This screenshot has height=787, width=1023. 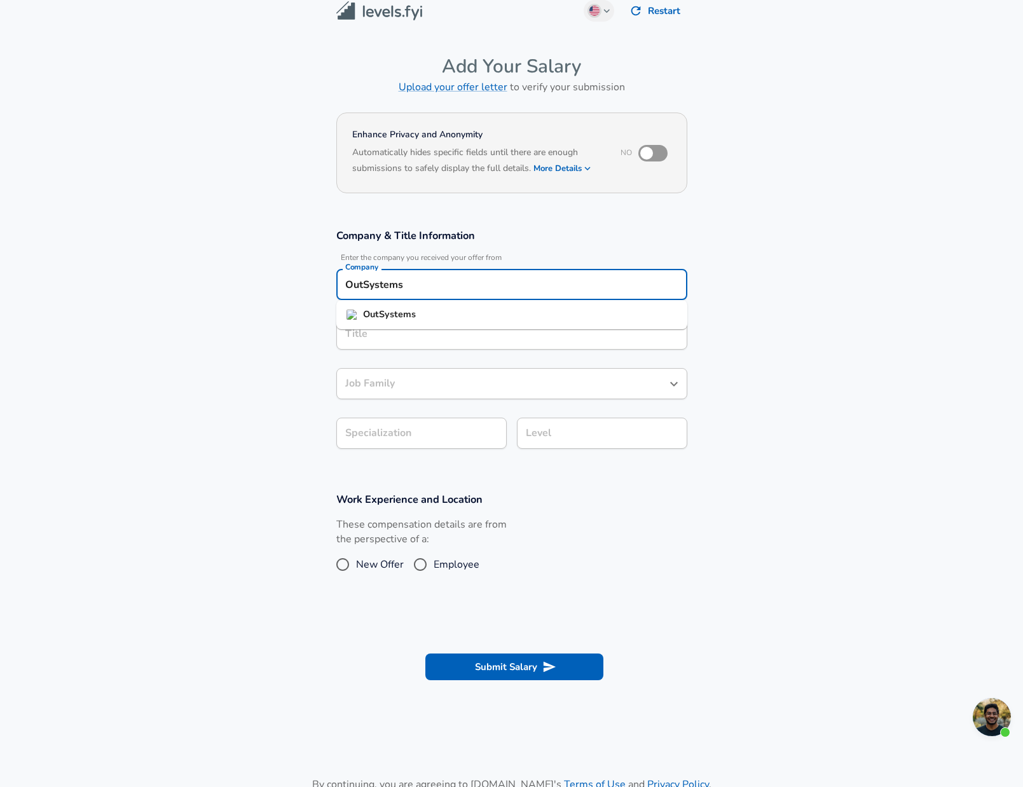 I want to click on input: Specialization, so click(x=421, y=433).